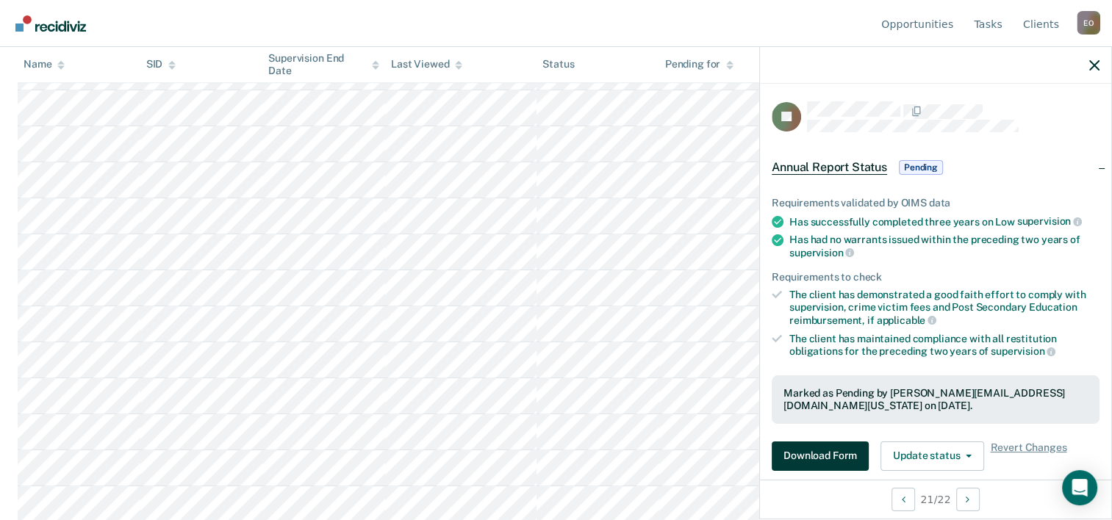  I want to click on button: Download Form, so click(820, 456).